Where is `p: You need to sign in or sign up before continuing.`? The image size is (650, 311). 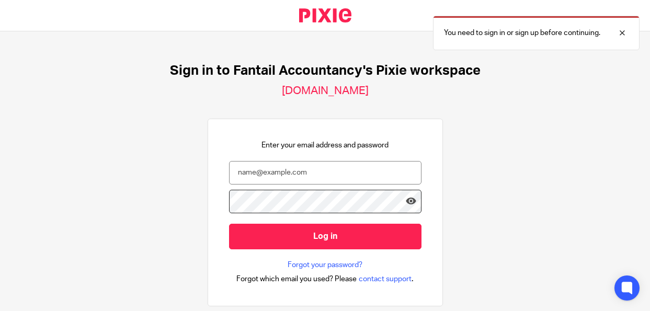
p: You need to sign in or sign up before continuing. is located at coordinates (522, 33).